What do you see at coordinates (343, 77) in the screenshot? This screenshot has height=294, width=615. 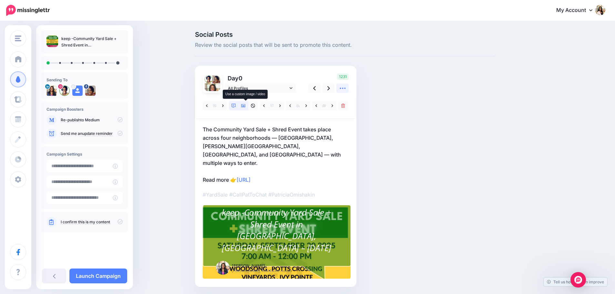 I see `span: 1231` at bounding box center [343, 77].